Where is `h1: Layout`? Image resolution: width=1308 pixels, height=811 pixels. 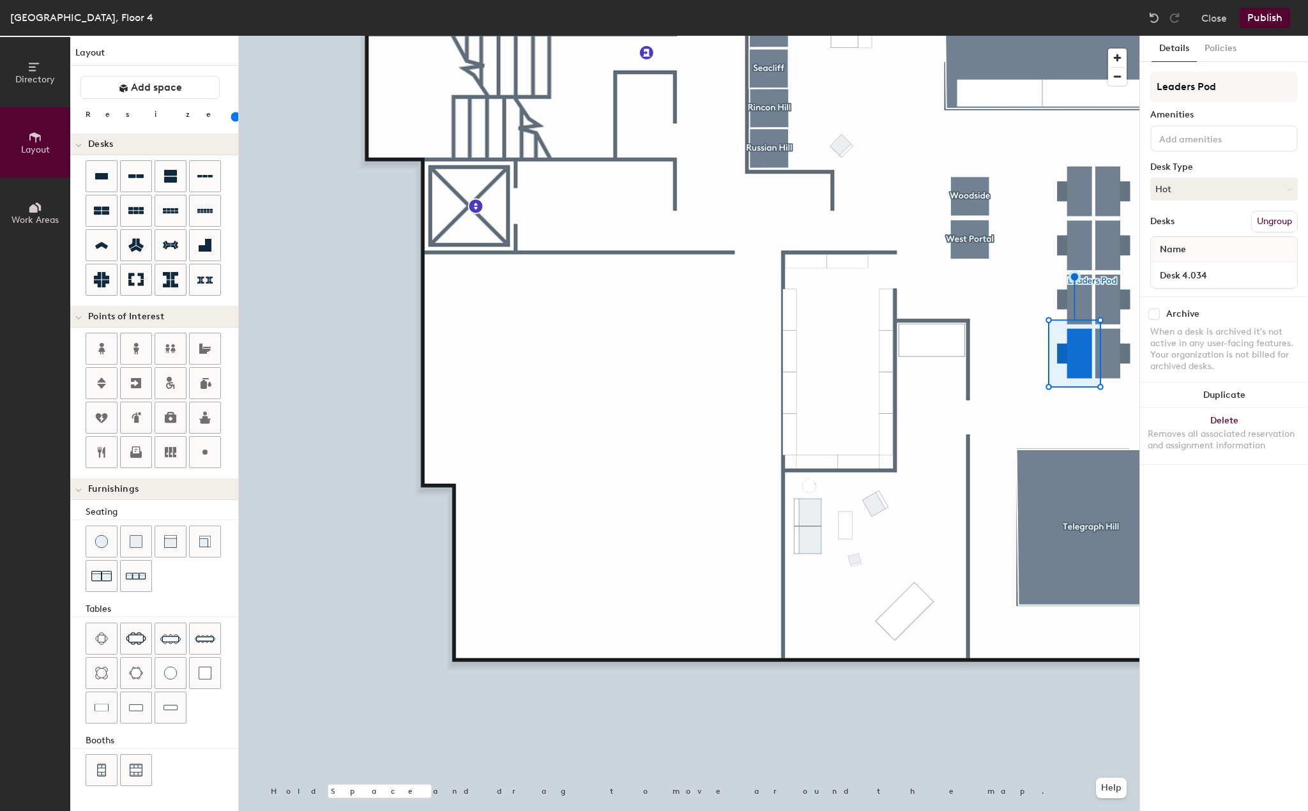
h1: Layout is located at coordinates (154, 56).